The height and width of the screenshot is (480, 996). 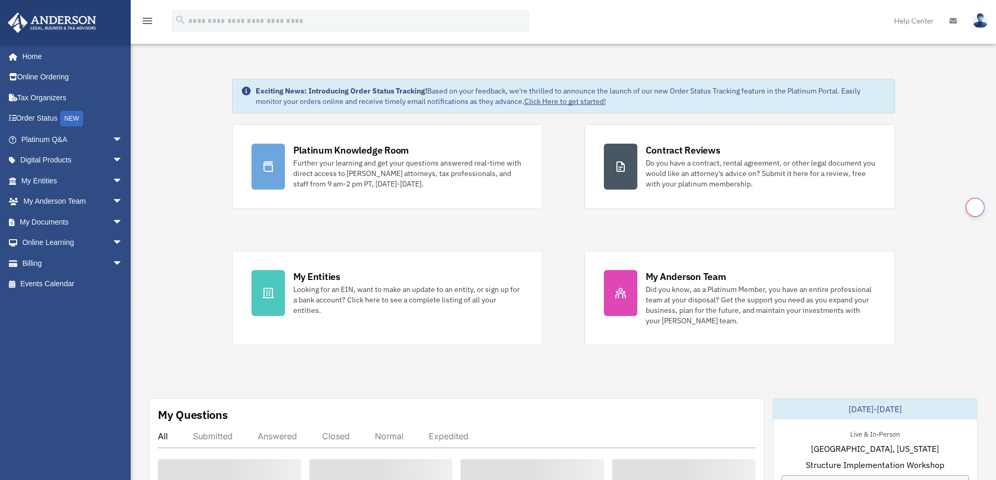 What do you see at coordinates (147, 21) in the screenshot?
I see `i: menu` at bounding box center [147, 21].